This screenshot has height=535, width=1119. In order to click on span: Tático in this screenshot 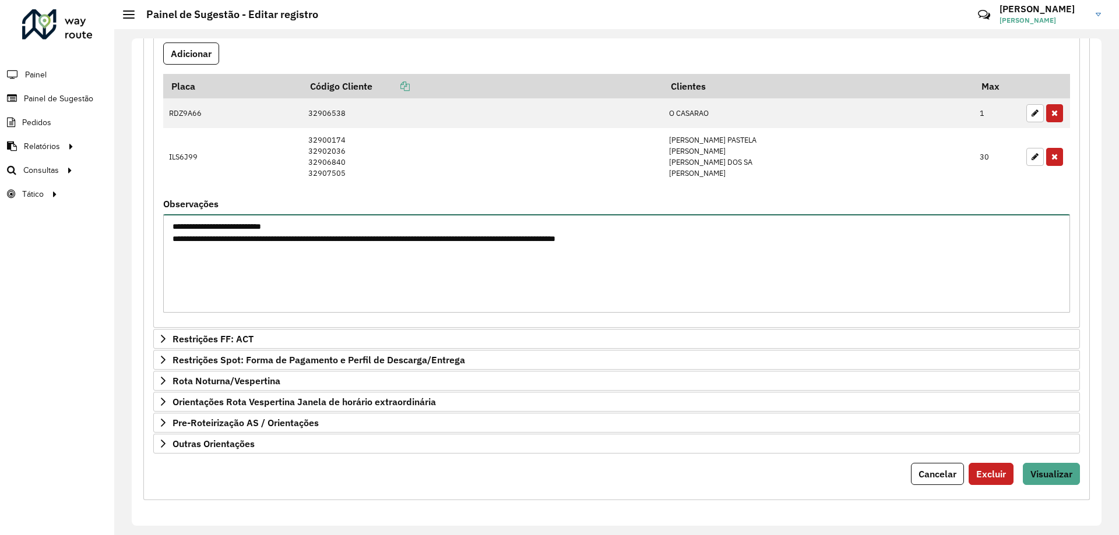, I will do `click(33, 194)`.